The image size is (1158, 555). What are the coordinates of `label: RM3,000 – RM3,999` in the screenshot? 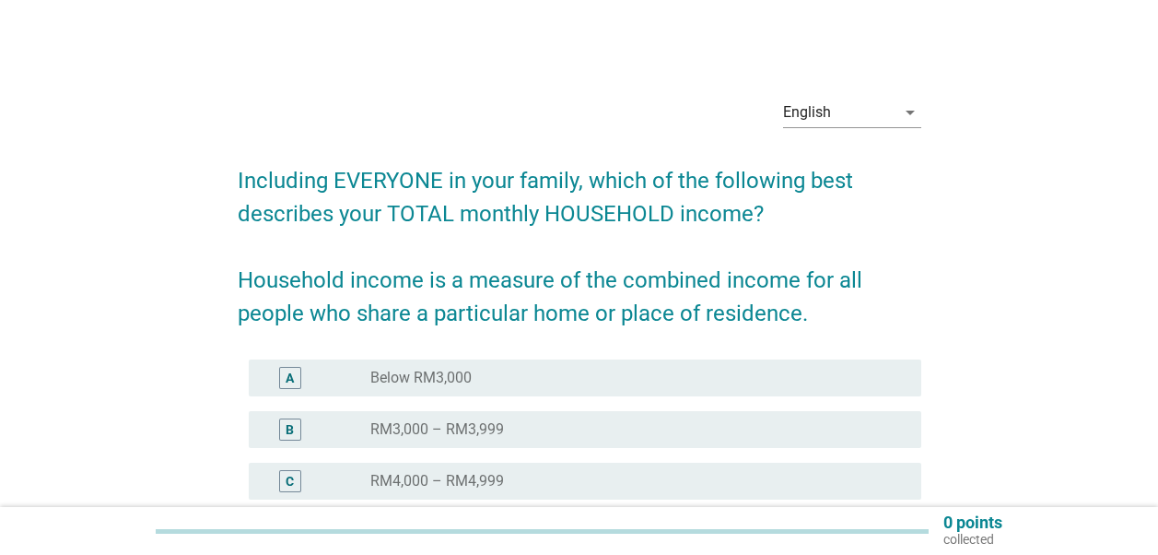 It's located at (437, 429).